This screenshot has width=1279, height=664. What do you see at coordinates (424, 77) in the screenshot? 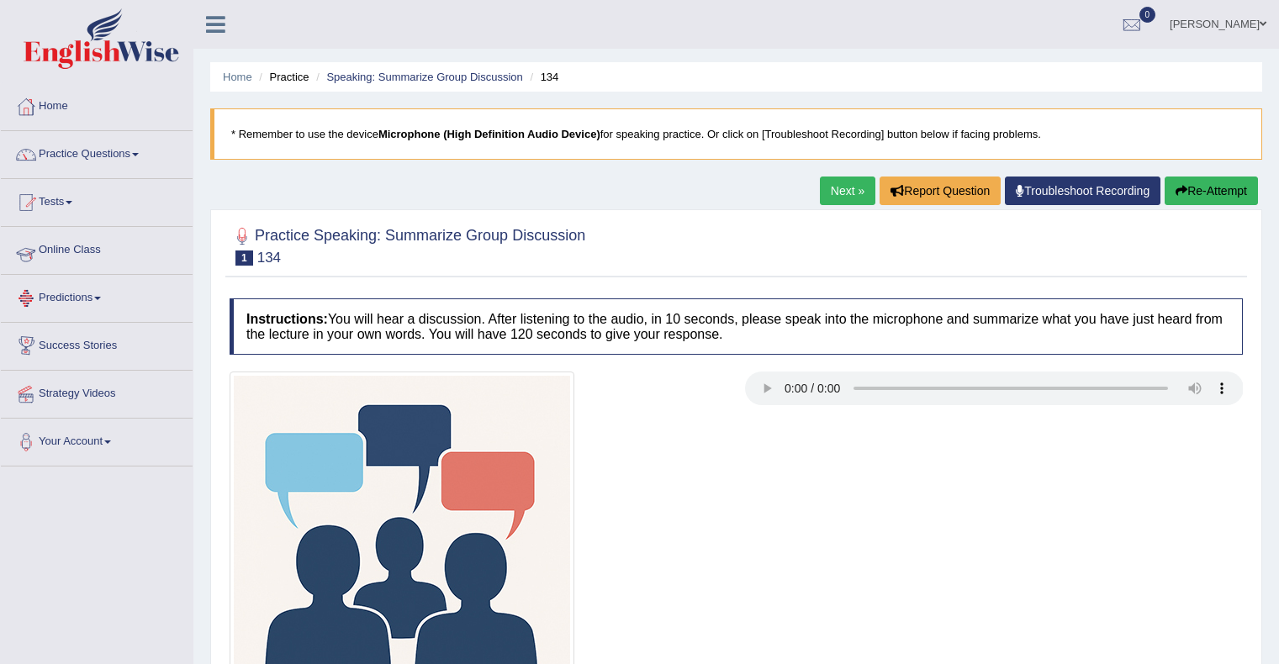
I see `a: Speaking: Summarize Group Discussion` at bounding box center [424, 77].